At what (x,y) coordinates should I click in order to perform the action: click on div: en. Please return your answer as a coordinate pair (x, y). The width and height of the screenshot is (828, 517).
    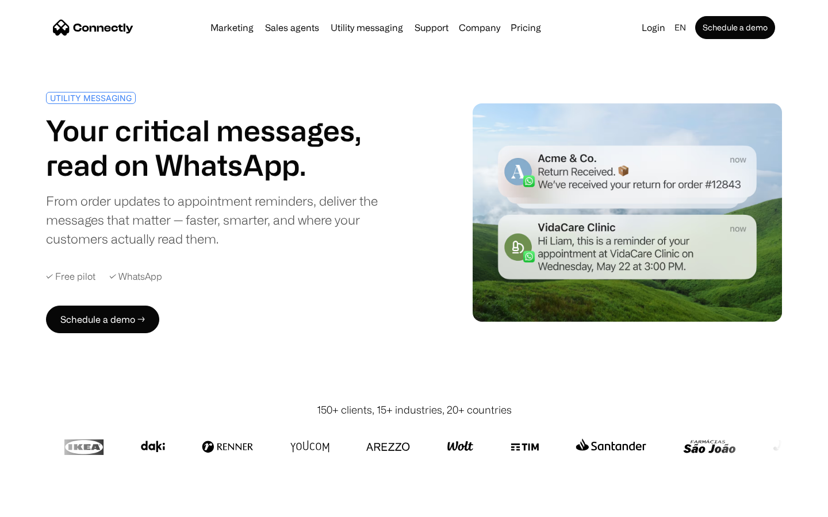
    Looking at the image, I should click on (680, 28).